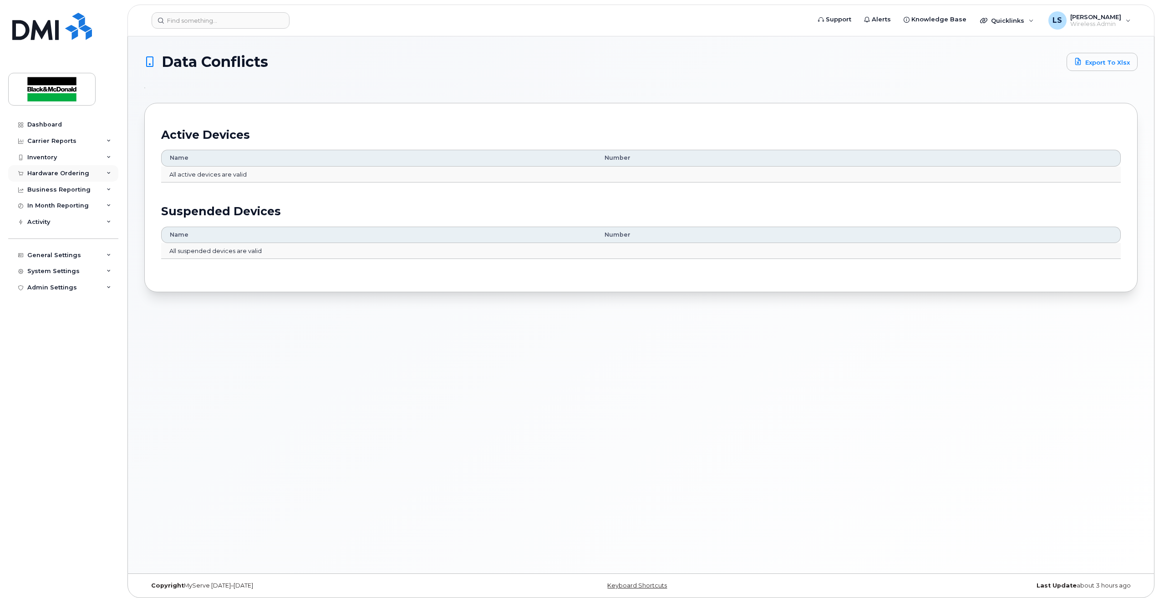 The image size is (1159, 598). I want to click on td: All active devices are valid, so click(641, 175).